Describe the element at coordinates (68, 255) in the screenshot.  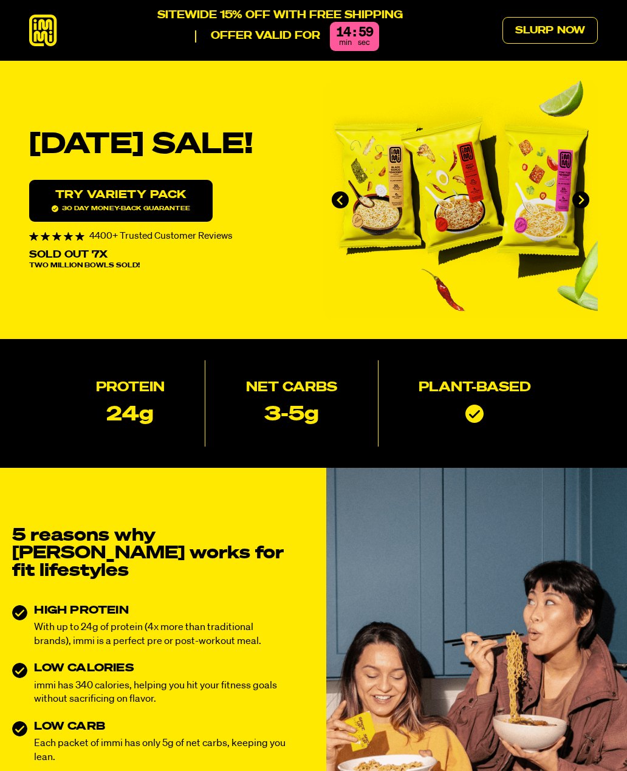
I see `p: Sold Out 7X` at that location.